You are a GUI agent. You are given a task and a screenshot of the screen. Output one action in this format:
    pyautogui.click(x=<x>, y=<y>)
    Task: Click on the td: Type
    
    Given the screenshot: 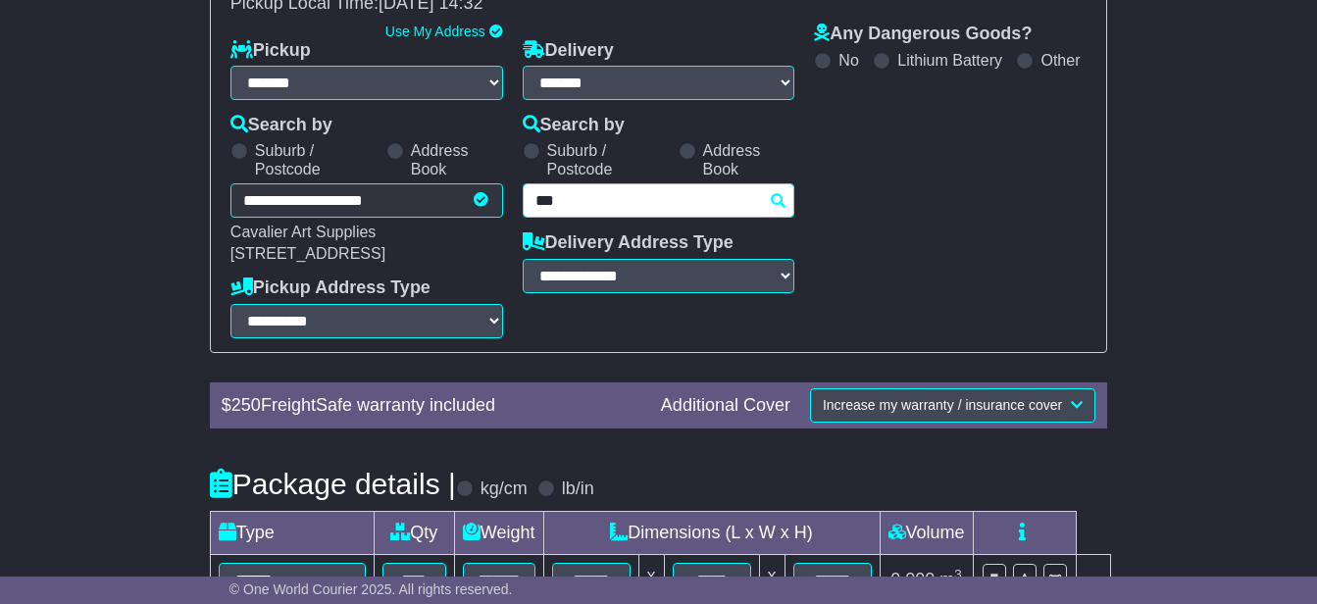 What is the action you would take?
    pyautogui.click(x=291, y=533)
    